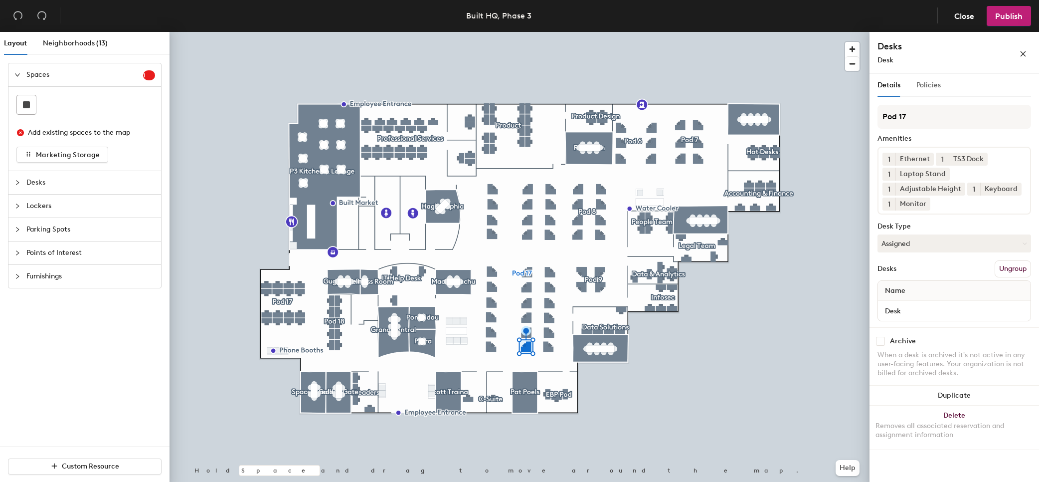  I want to click on button: Undo (⌘ + Z), so click(18, 16).